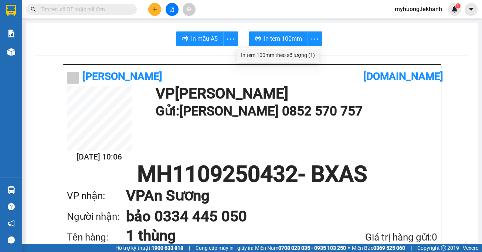  Describe the element at coordinates (279, 39) in the screenshot. I see `button: printerIn tem 100mm` at that location.